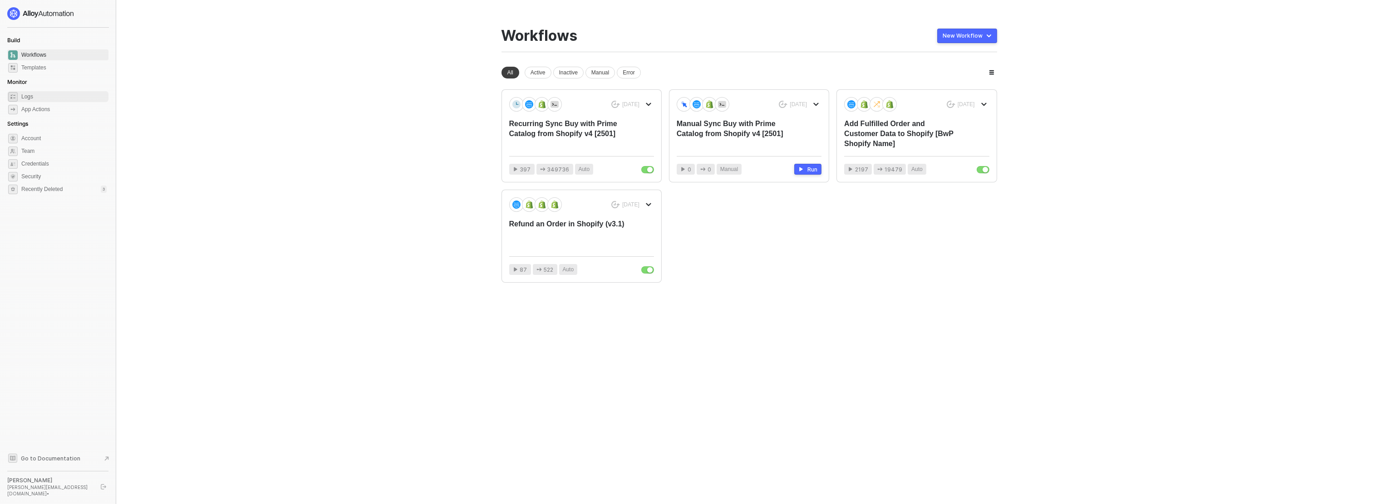 Image resolution: width=1382 pixels, height=504 pixels. What do you see at coordinates (525, 169) in the screenshot?
I see `span: 397` at bounding box center [525, 169].